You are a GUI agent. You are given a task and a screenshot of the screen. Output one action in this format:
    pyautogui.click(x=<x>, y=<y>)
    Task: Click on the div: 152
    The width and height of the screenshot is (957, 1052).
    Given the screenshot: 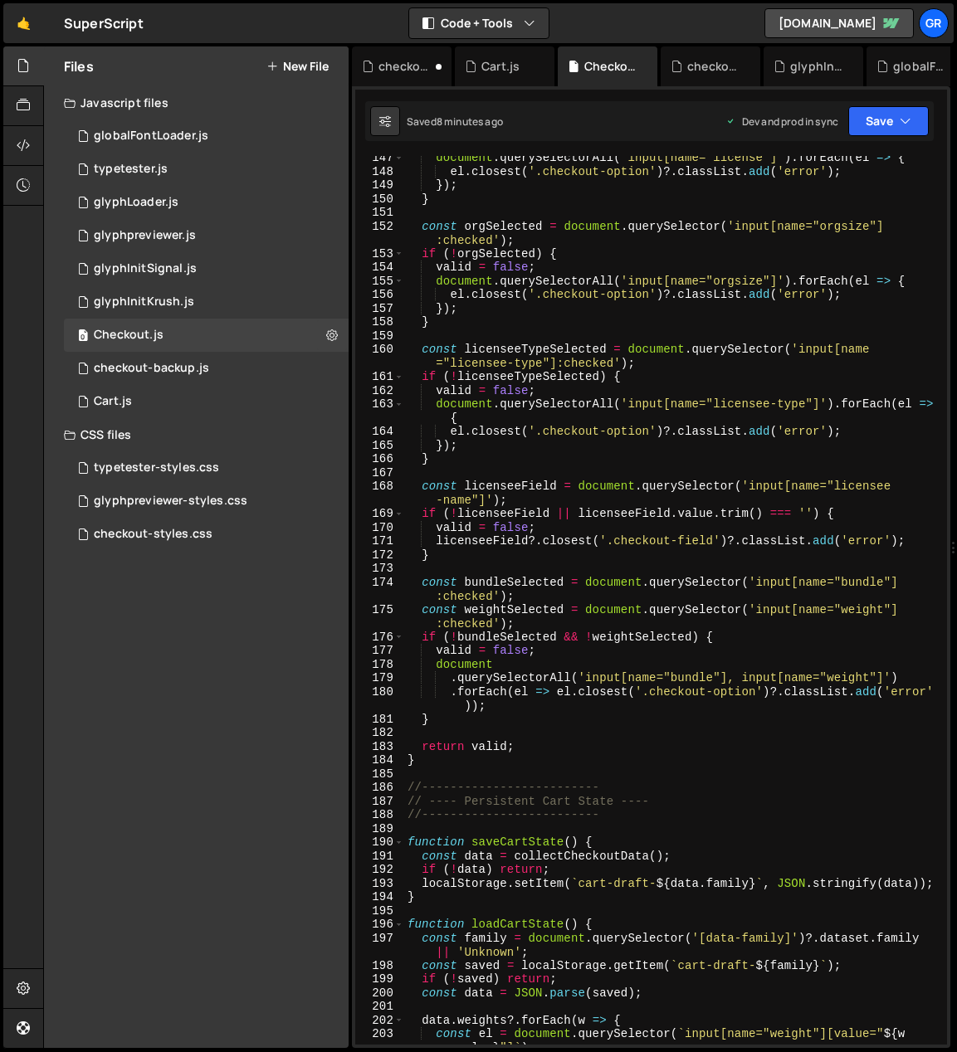 What is the action you would take?
    pyautogui.click(x=379, y=233)
    